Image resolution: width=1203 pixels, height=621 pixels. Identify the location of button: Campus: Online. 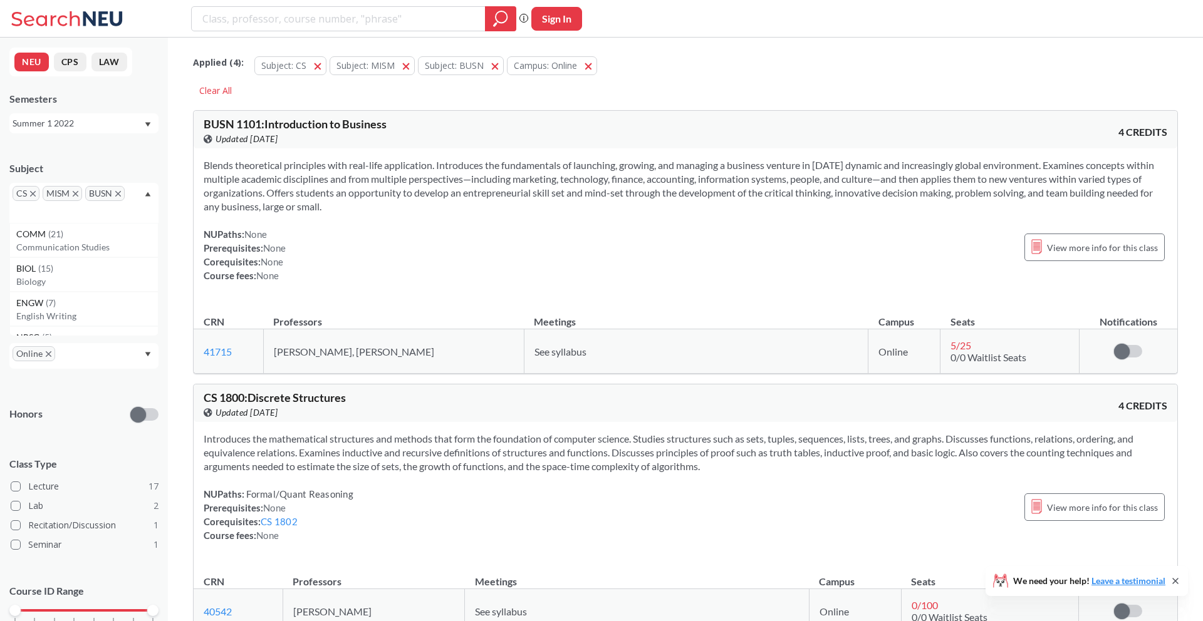
(552, 66).